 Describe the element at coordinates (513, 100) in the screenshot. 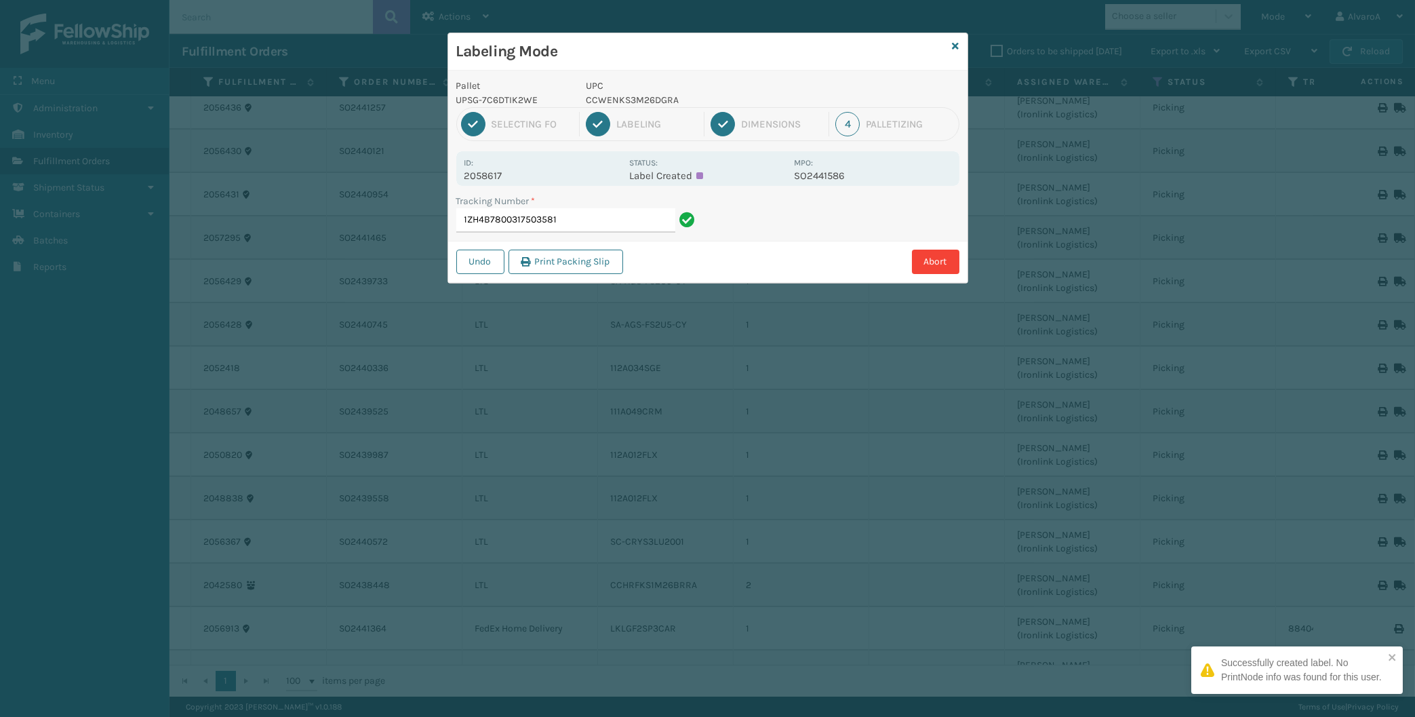

I see `p: UPSG-7C6DTIK2WE` at that location.